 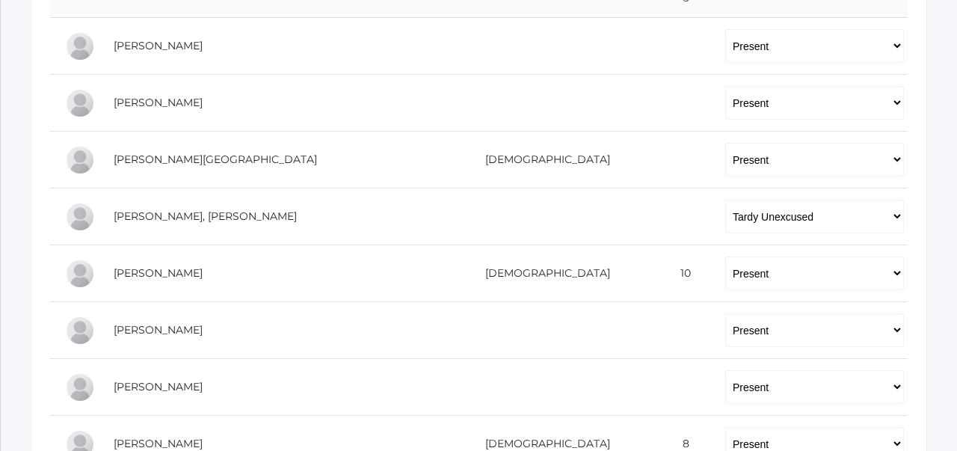 What do you see at coordinates (80, 387) in the screenshot?
I see `div: Jade Johnson` at bounding box center [80, 387].